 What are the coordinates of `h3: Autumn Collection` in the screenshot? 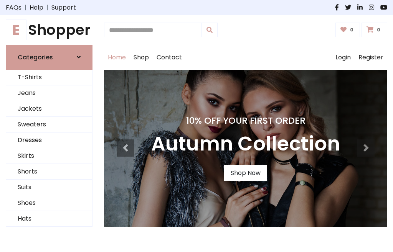 It's located at (246, 144).